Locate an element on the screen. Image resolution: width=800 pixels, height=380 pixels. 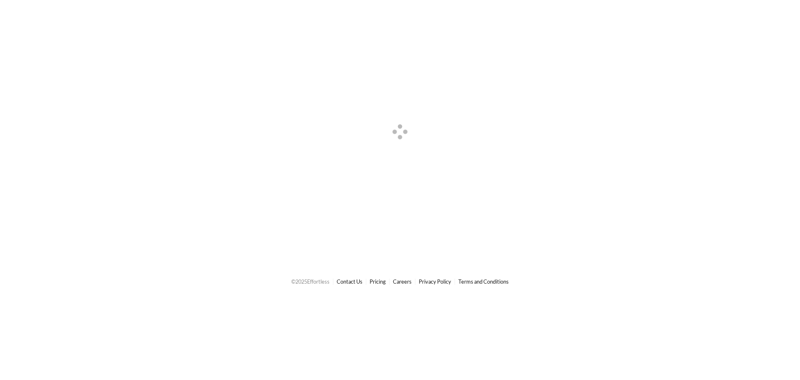
a: Careers is located at coordinates (402, 281).